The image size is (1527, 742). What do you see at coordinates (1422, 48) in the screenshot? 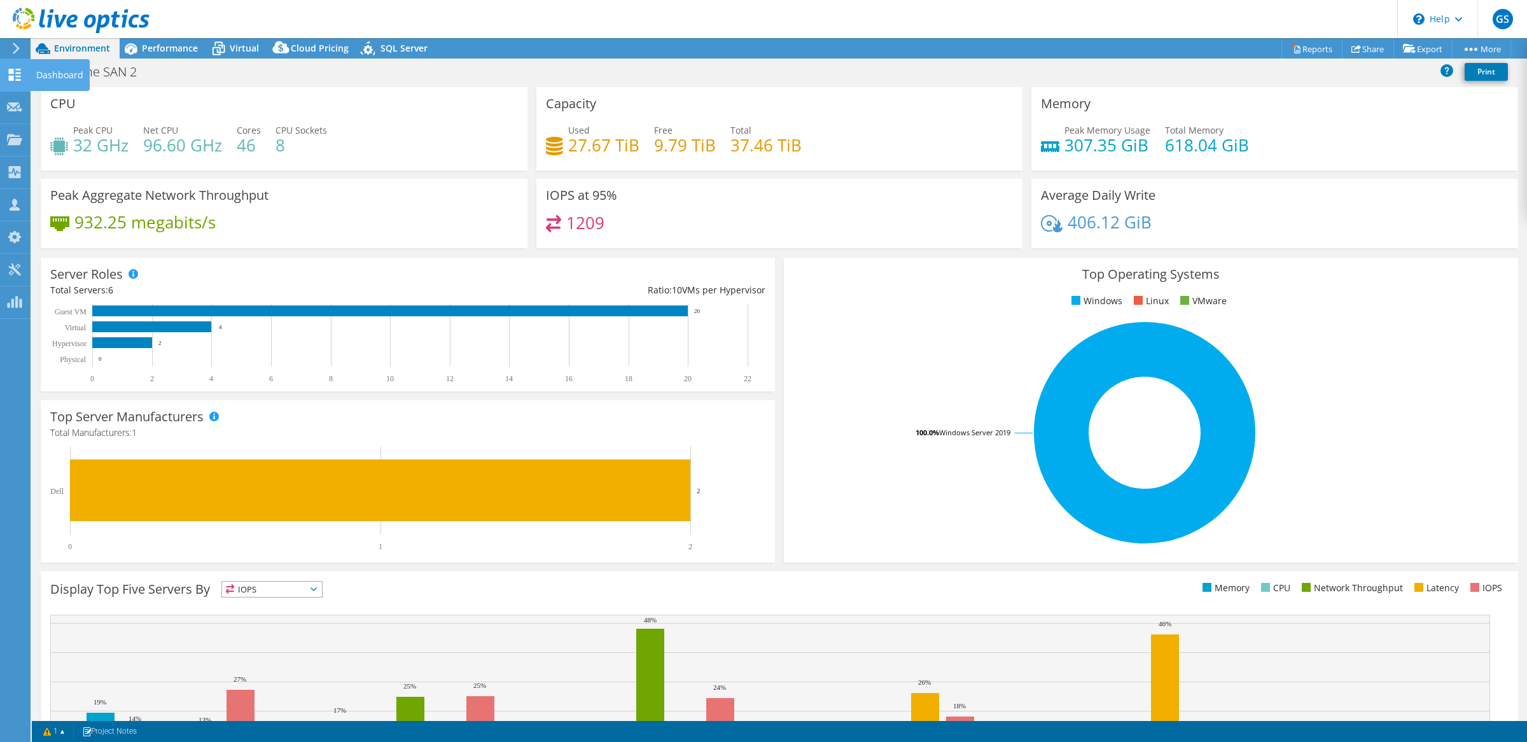
I see `a: Export` at bounding box center [1422, 48].